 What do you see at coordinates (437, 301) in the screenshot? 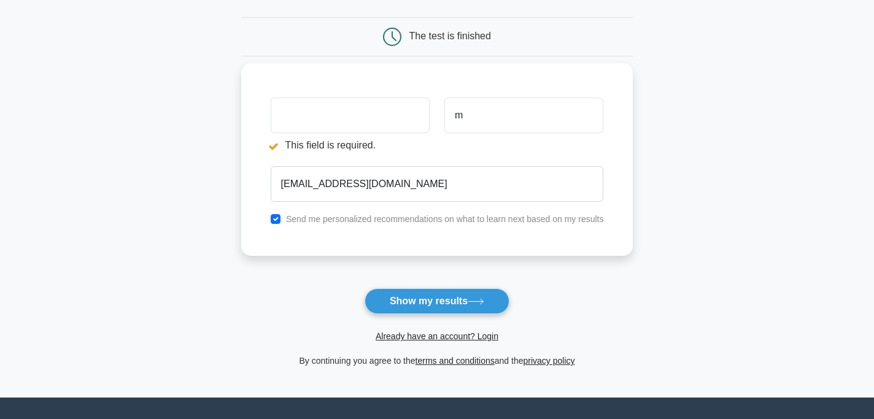
I see `button: Show my results` at bounding box center [437, 301].